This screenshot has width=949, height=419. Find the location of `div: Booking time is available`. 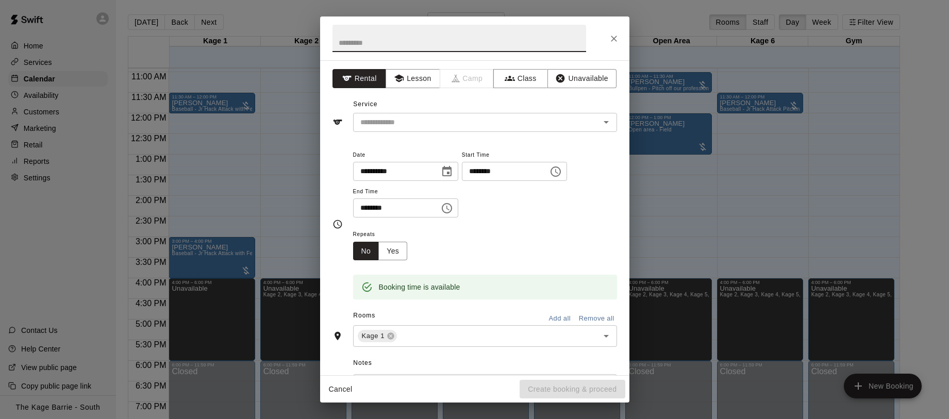

div: Booking time is available is located at coordinates (420, 287).